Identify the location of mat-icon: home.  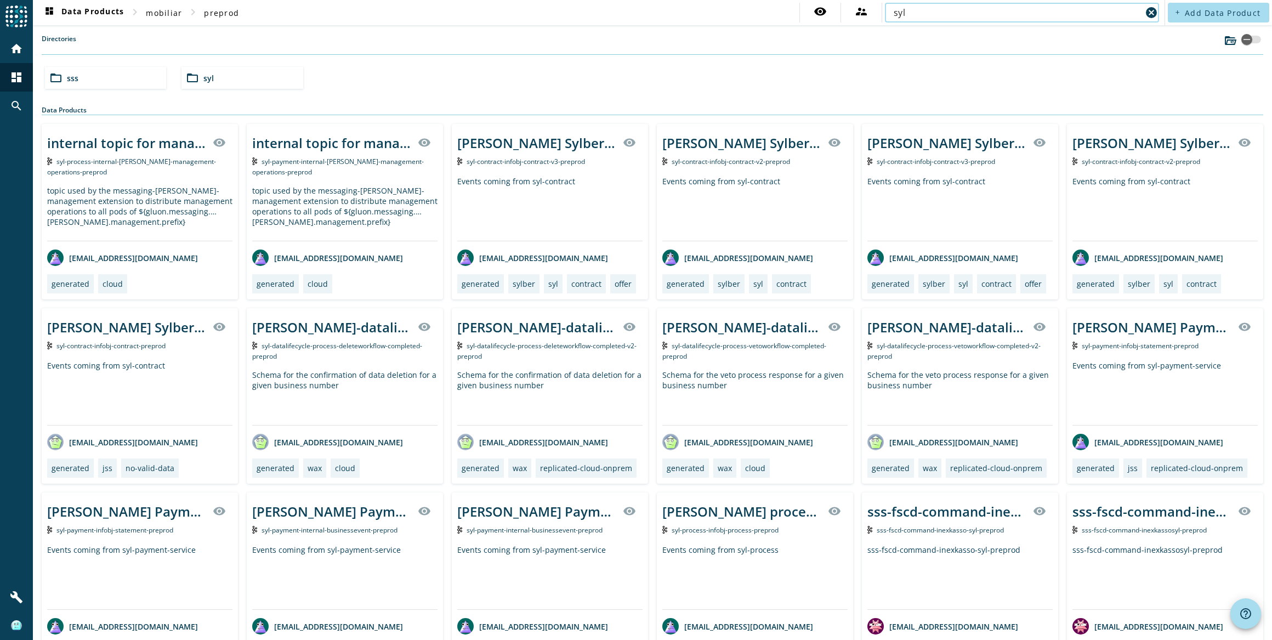
(16, 49).